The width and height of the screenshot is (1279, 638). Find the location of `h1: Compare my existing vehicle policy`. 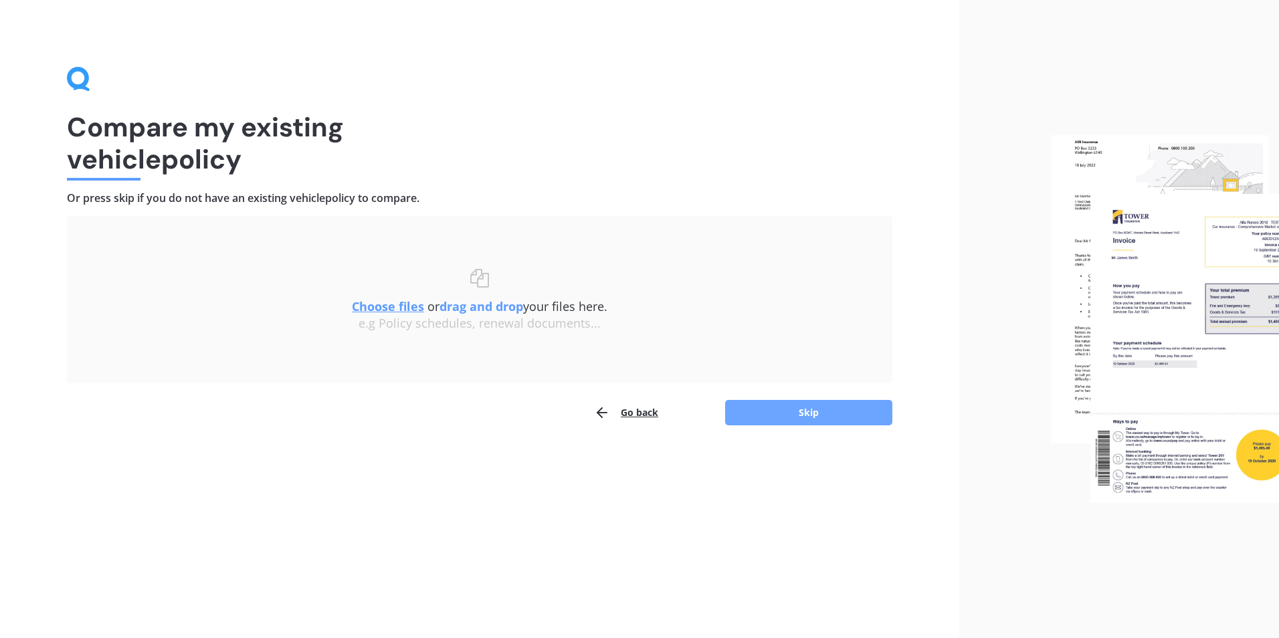

h1: Compare my existing vehicle policy is located at coordinates (479, 143).